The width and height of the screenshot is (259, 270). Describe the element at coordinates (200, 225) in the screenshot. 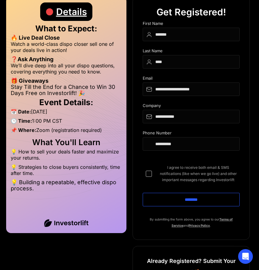

I see `a: Privacy Policy` at that location.